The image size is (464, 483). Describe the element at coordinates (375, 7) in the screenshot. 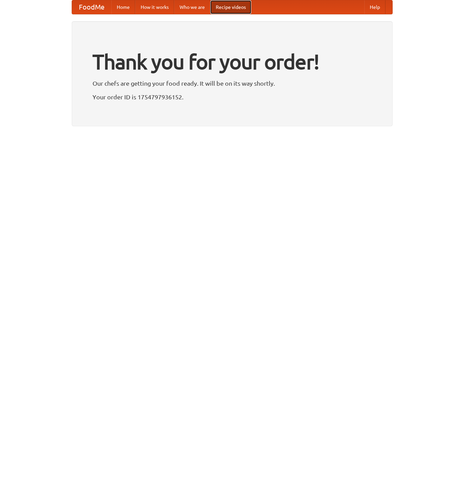

I see `a: Help` at that location.